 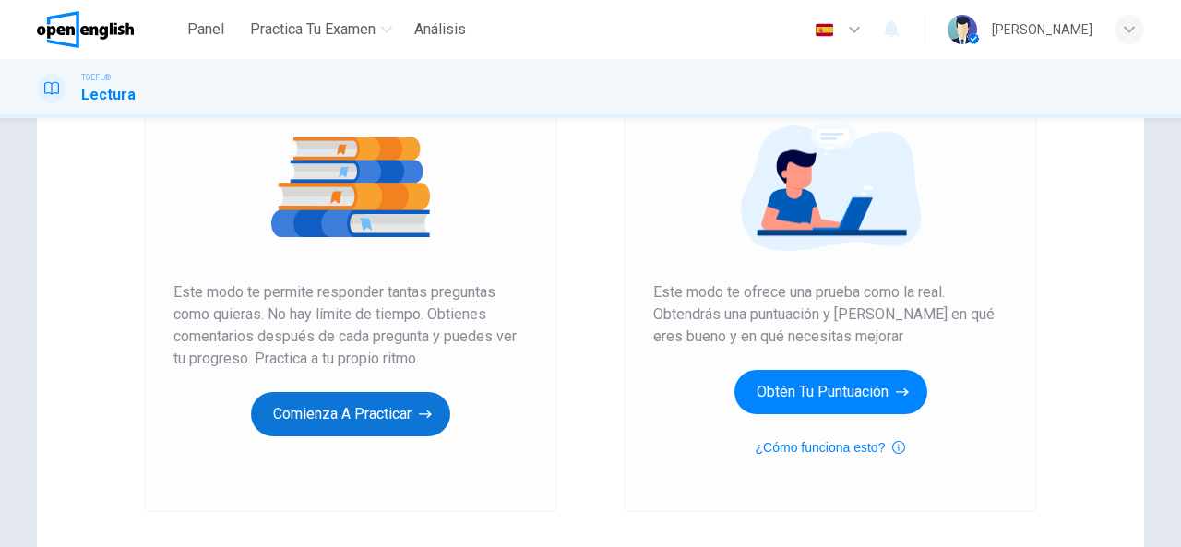 What do you see at coordinates (440, 30) in the screenshot?
I see `span: Análisis` at bounding box center [440, 30].